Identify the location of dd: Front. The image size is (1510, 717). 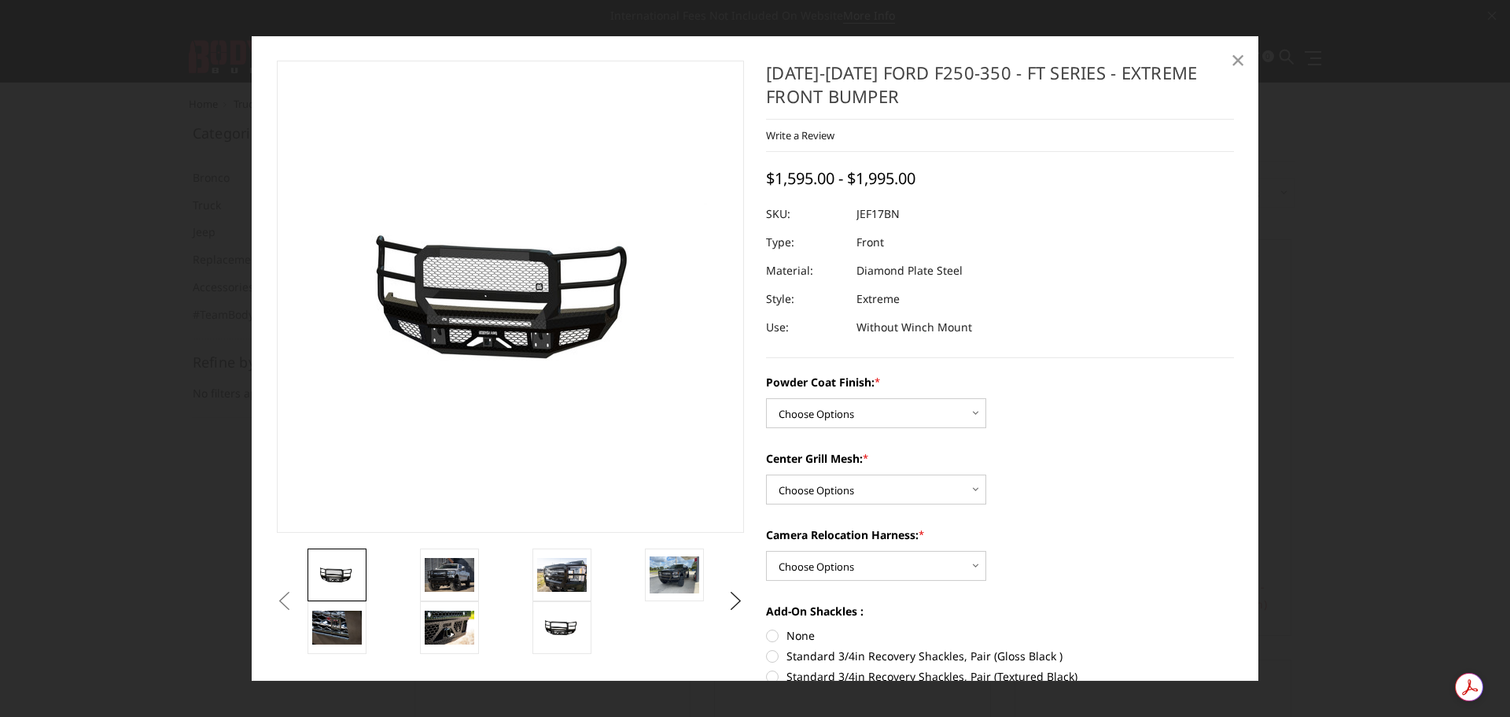
(870, 242).